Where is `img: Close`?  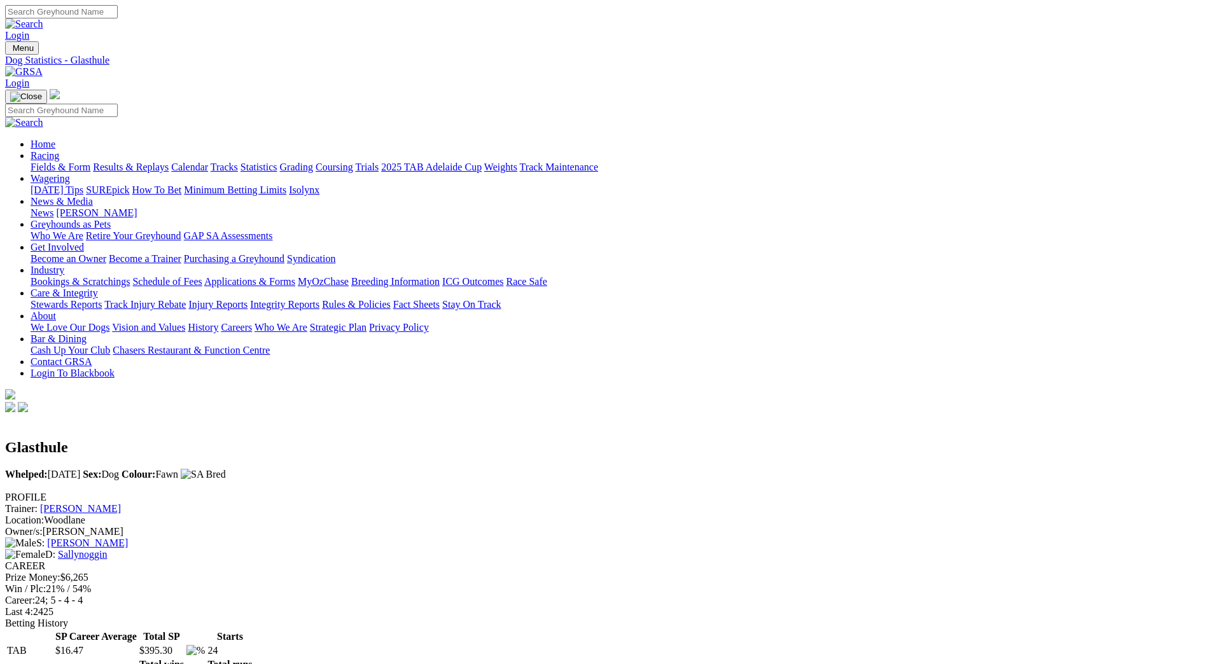
img: Close is located at coordinates (26, 97).